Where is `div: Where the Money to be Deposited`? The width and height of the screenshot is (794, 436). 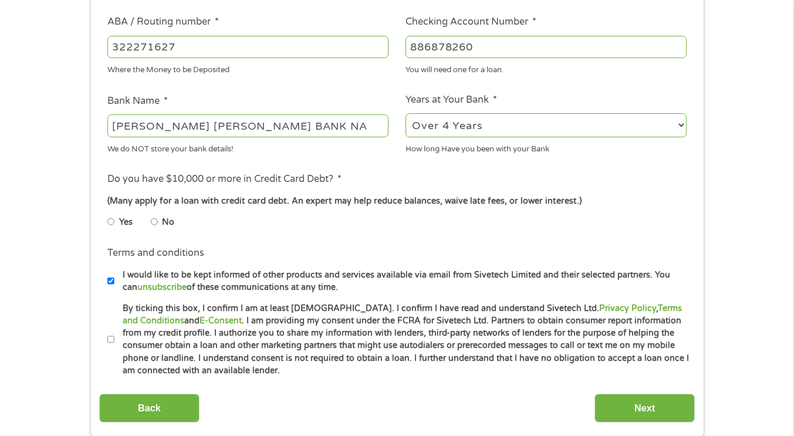 div: Where the Money to be Deposited is located at coordinates (248, 68).